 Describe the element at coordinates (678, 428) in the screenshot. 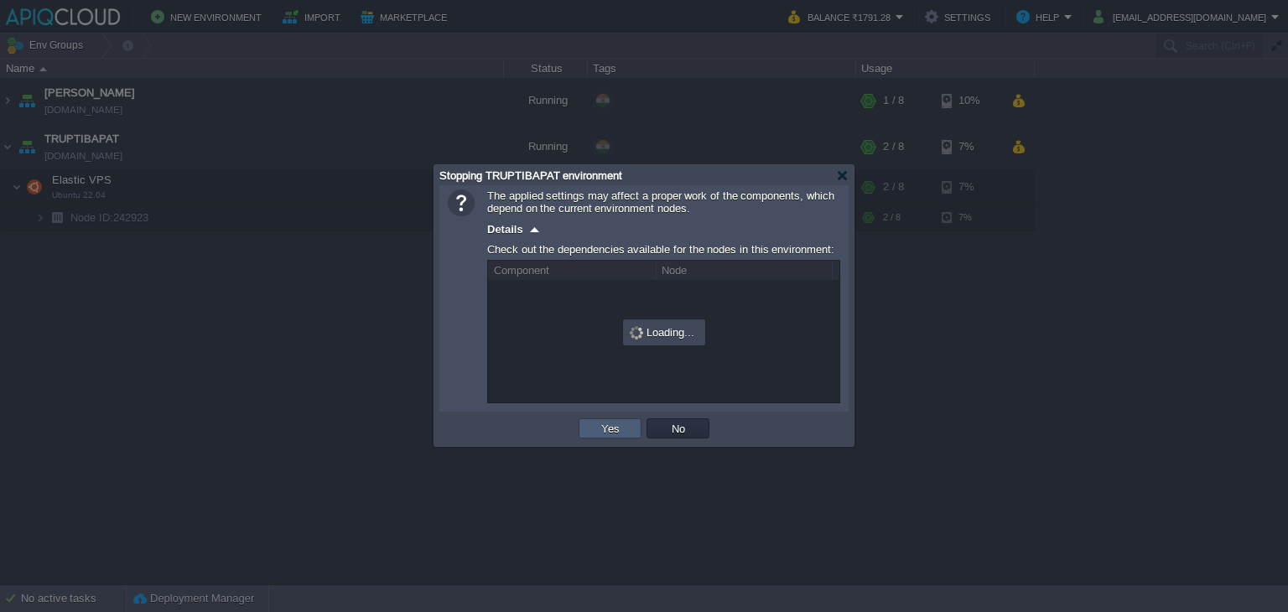

I see `button: No` at that location.